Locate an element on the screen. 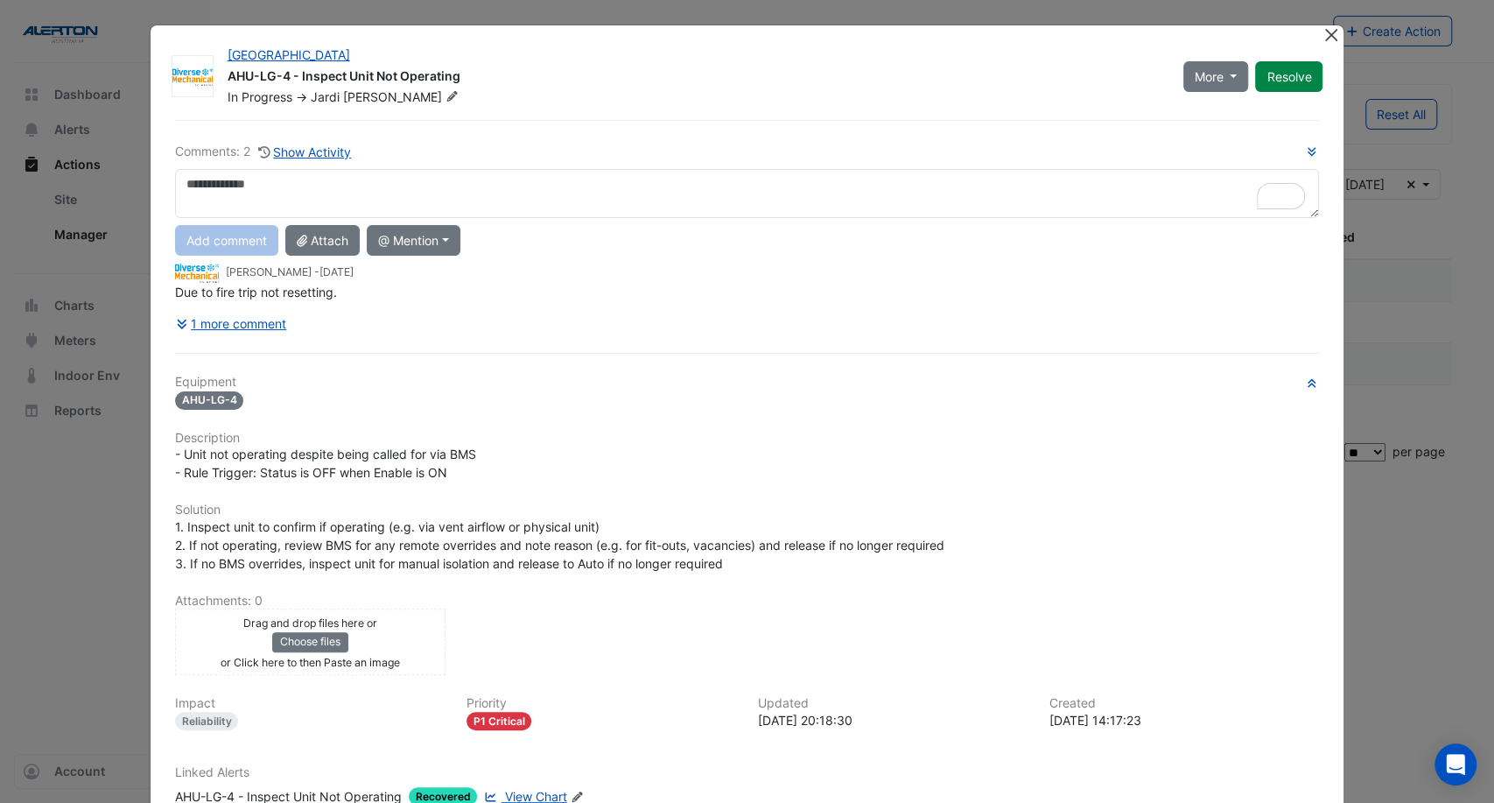  textarea: To enrich screen reader interactions, please activate Accessibility in Grammarly extension settings is located at coordinates (747, 193).